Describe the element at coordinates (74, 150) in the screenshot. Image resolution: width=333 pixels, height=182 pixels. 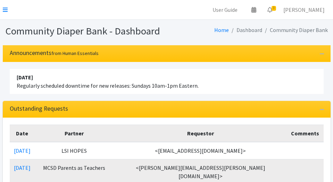
I see `td: LSI HOPES` at that location.